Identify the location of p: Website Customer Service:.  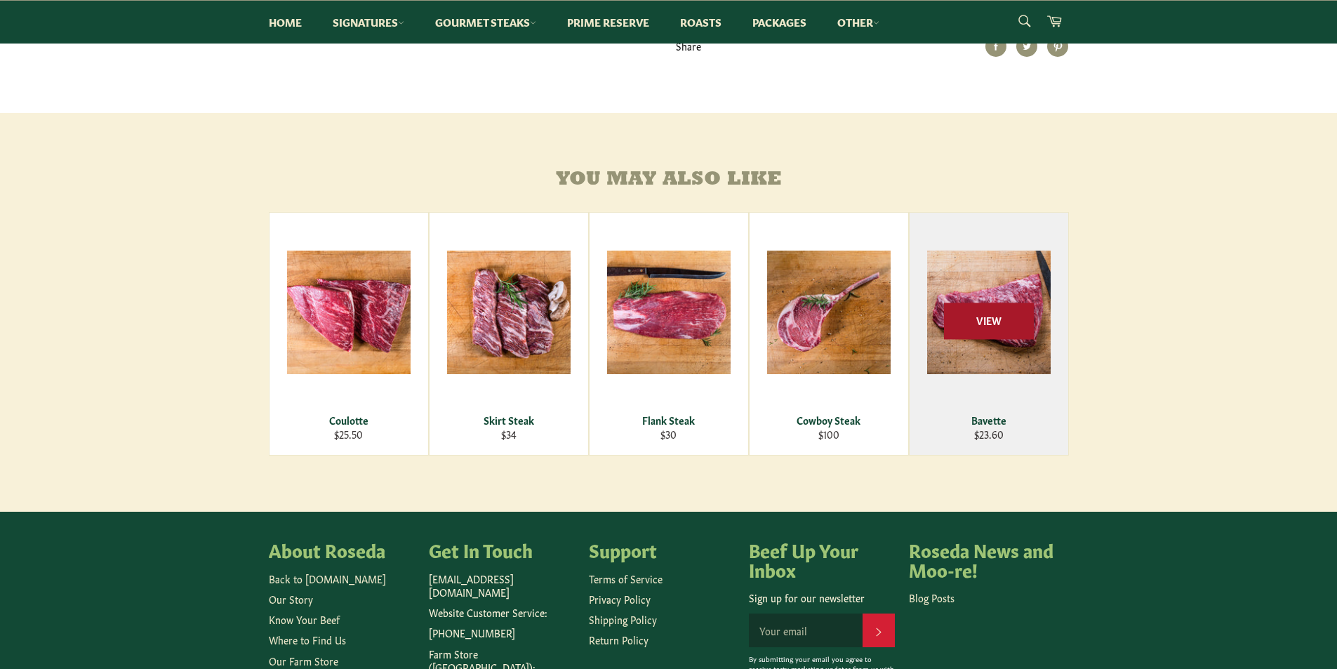
(502, 612).